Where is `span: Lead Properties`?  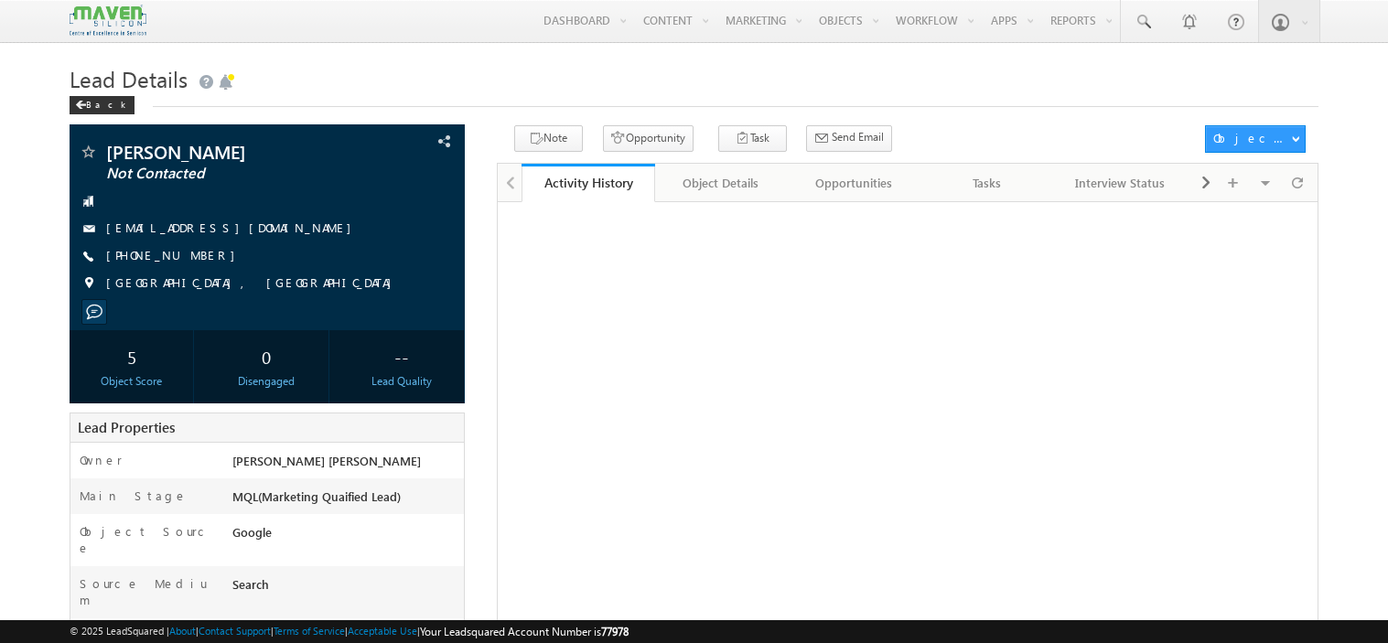 span: Lead Properties is located at coordinates (126, 427).